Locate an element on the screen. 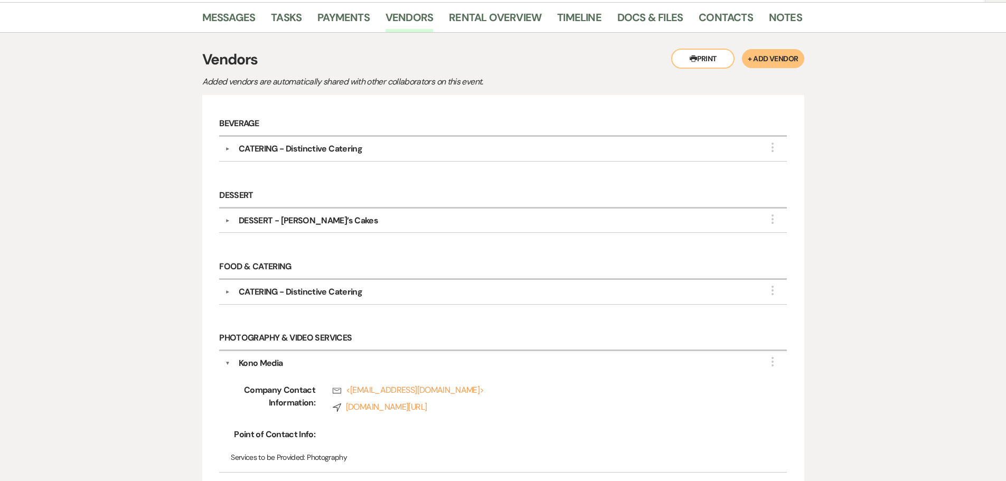 The height and width of the screenshot is (481, 1006). span: Point of Contact Info: is located at coordinates (273, 434).